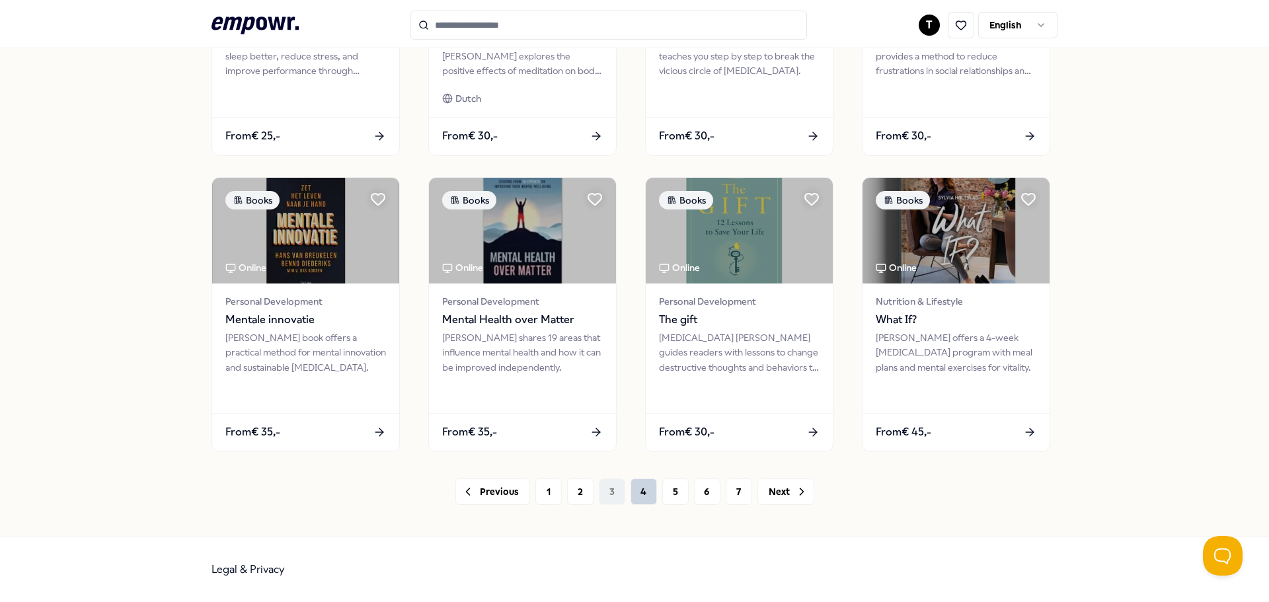 The width and height of the screenshot is (1269, 602). Describe the element at coordinates (522, 320) in the screenshot. I see `span: Mental Health over Matter` at that location.